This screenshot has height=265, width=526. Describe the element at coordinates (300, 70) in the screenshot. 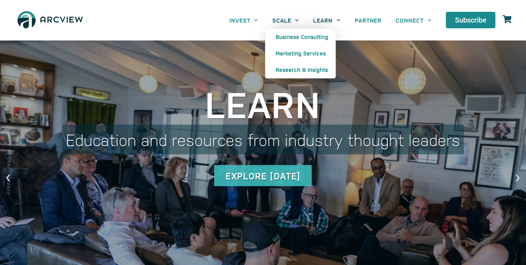

I see `a: Research & Insights` at that location.